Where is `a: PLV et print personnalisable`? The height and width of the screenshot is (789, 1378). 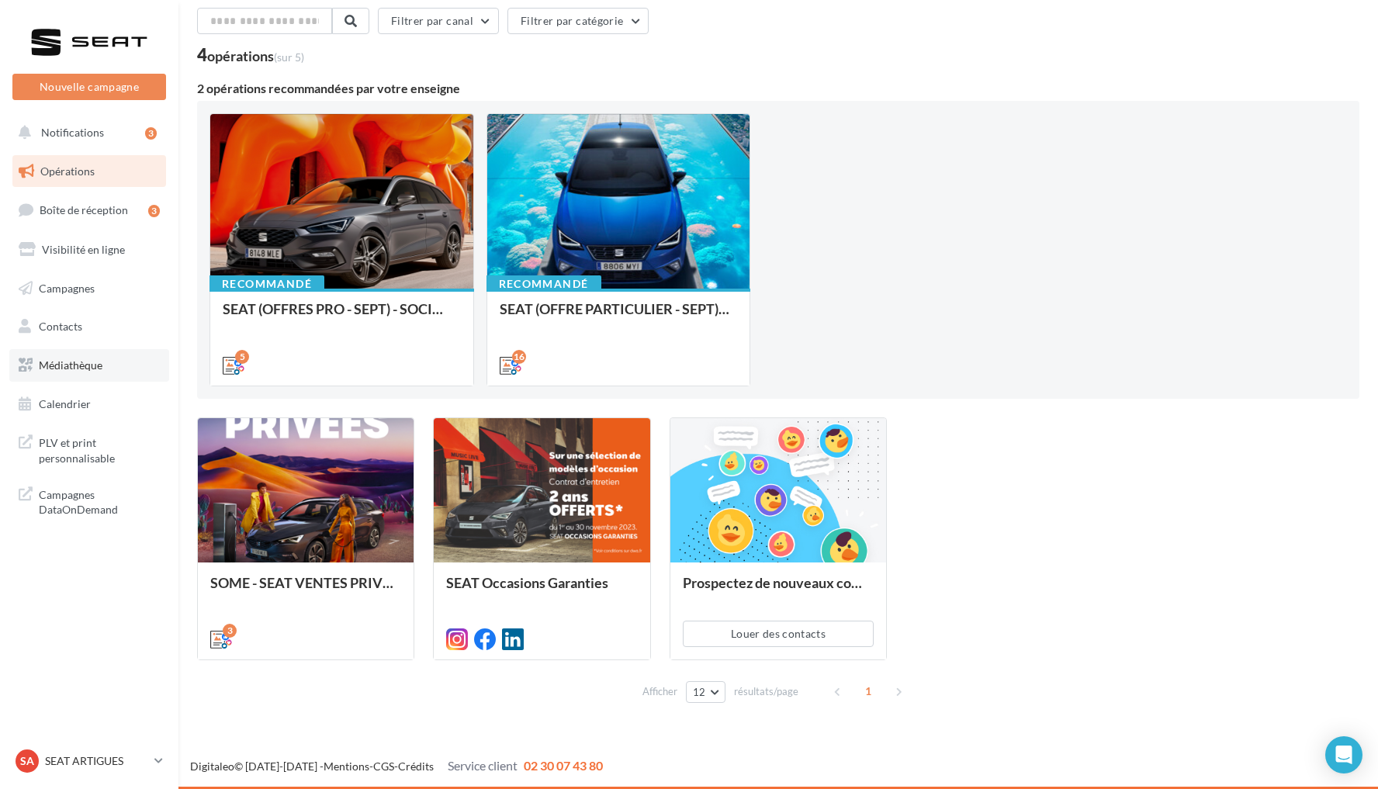
a: PLV et print personnalisable is located at coordinates (89, 448).